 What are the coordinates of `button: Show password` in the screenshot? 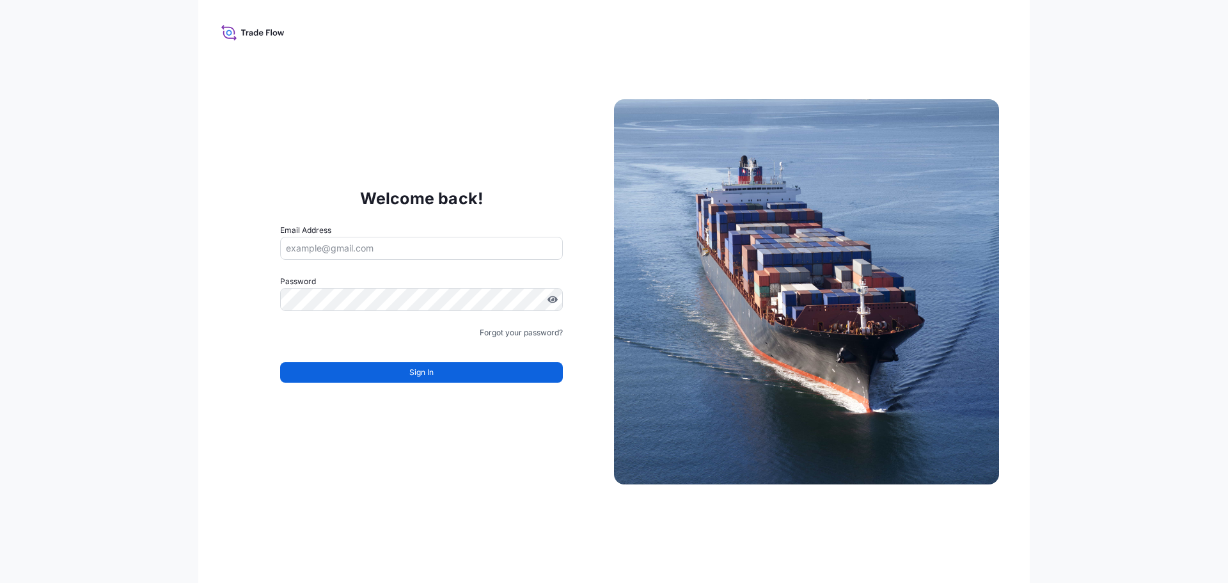 It's located at (553, 299).